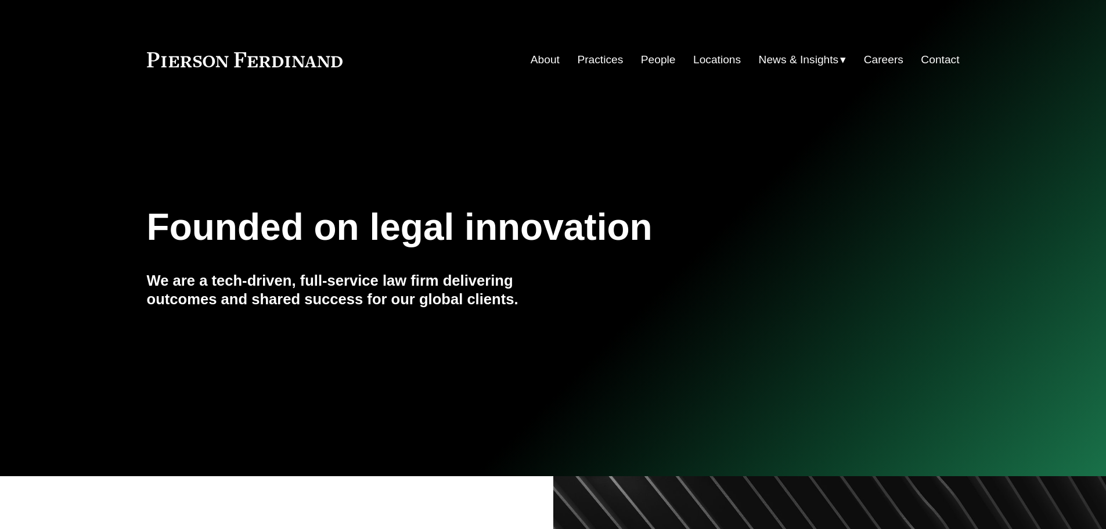 The image size is (1106, 529). I want to click on a: About, so click(545, 60).